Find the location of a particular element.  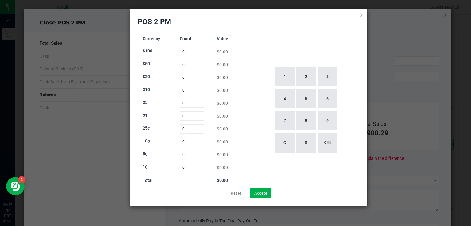

button: 1 is located at coordinates (285, 77).